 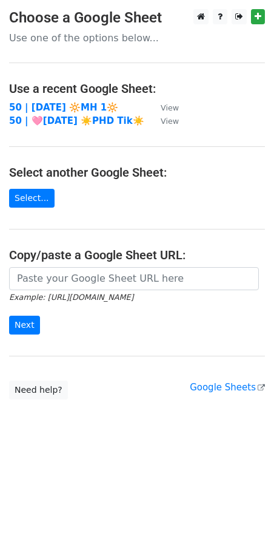 I want to click on h4: Use a recent Google Sheet:, so click(x=137, y=89).